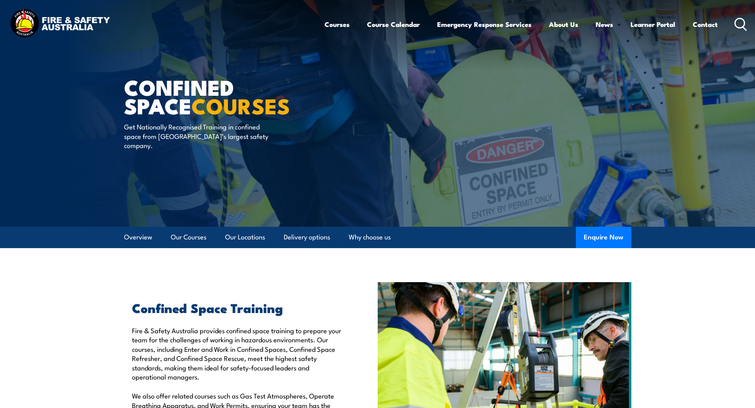 This screenshot has width=755, height=408. I want to click on a: Contact, so click(705, 24).